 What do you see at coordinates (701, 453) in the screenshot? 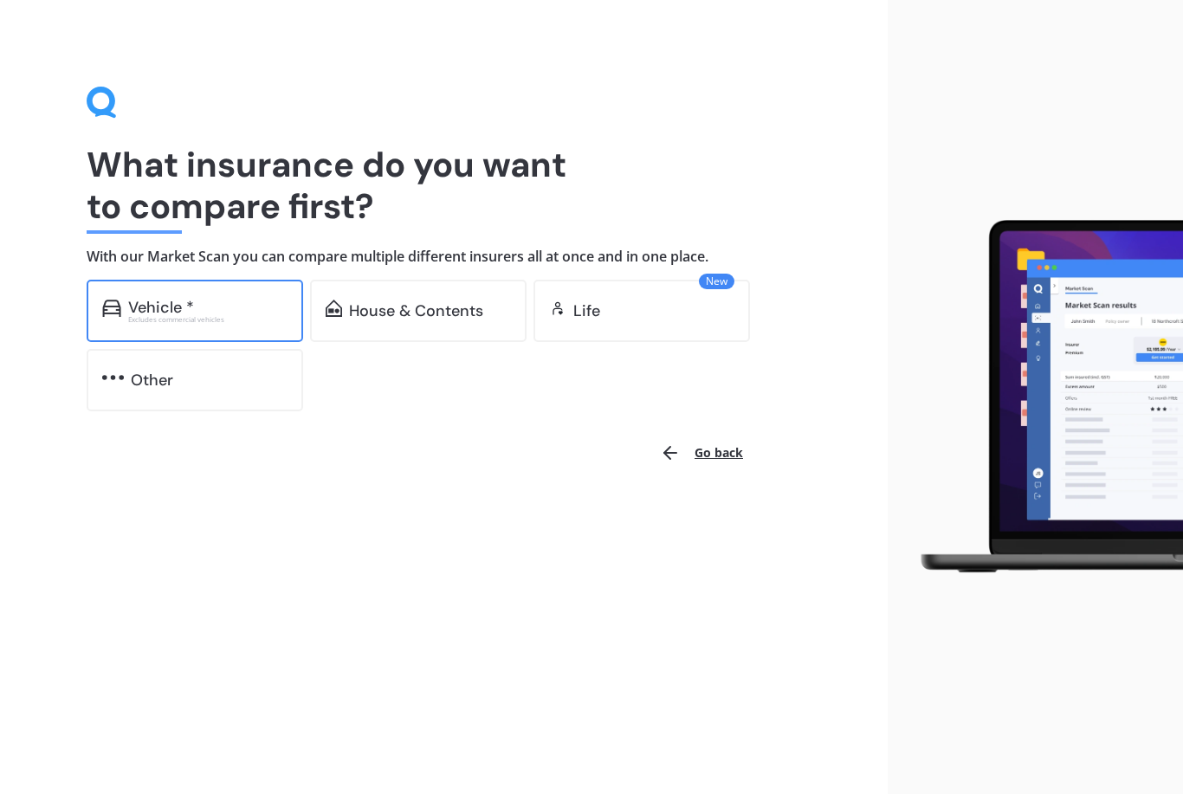
I see `button: Go back` at bounding box center [701, 453].